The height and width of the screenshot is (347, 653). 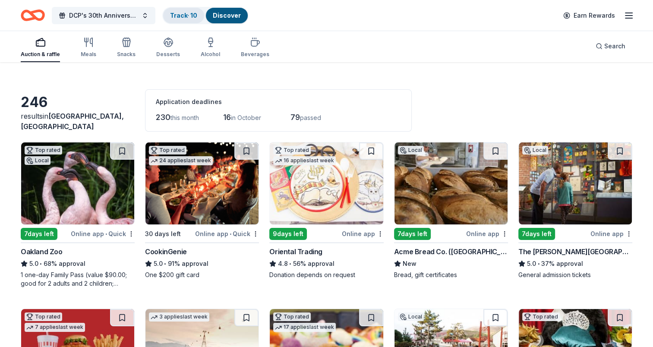 What do you see at coordinates (41, 252) in the screenshot?
I see `div: Oakland Zoo` at bounding box center [41, 252].